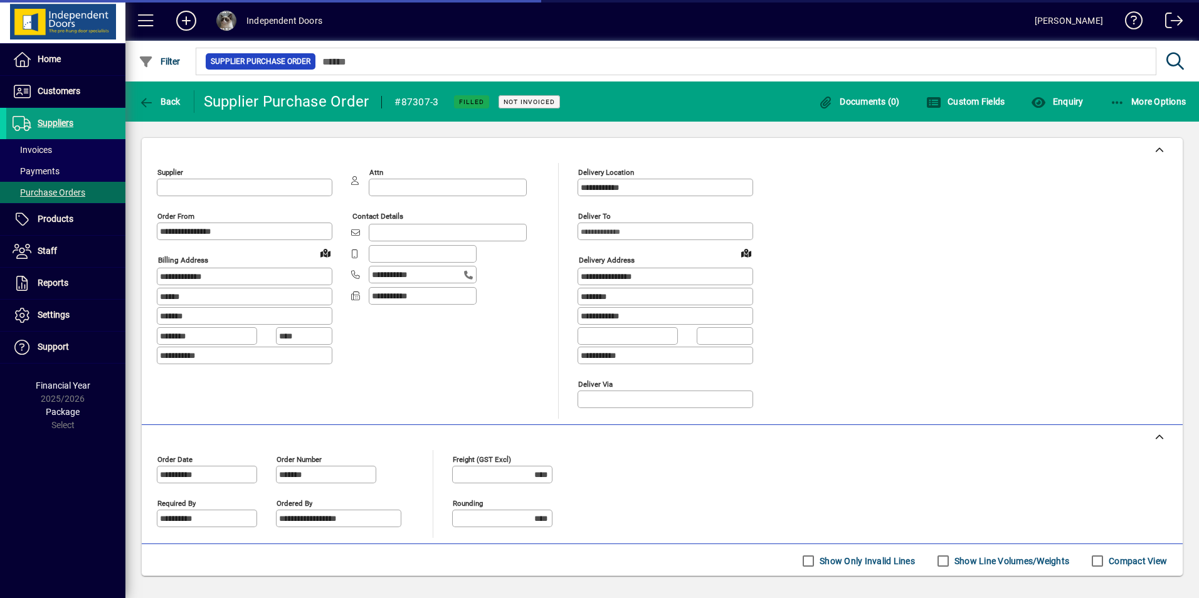 Image resolution: width=1199 pixels, height=598 pixels. What do you see at coordinates (49, 59) in the screenshot?
I see `span: Home` at bounding box center [49, 59].